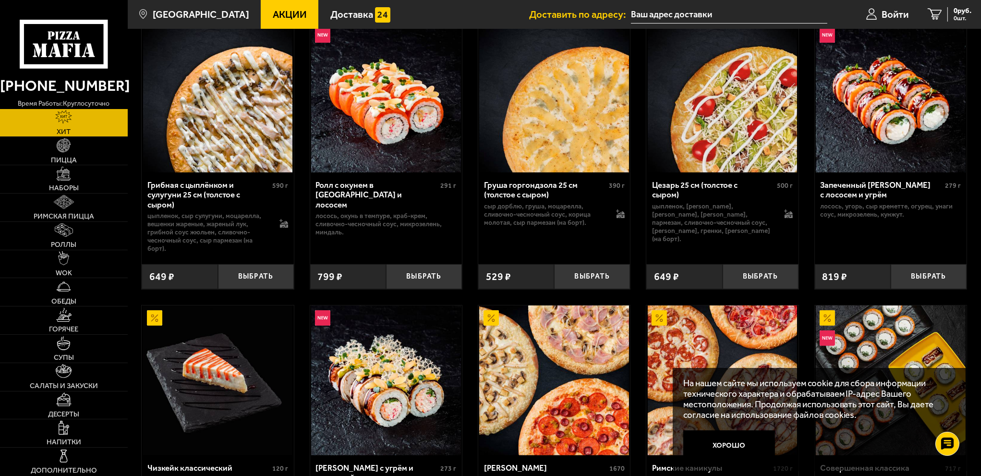 The height and width of the screenshot is (476, 981). What do you see at coordinates (386, 224) in the screenshot?
I see `p: лосось, окунь в темпуре, краб-крем, сливочно-чесночный соус, микрозелень, миндаль.` at bounding box center [386, 224].